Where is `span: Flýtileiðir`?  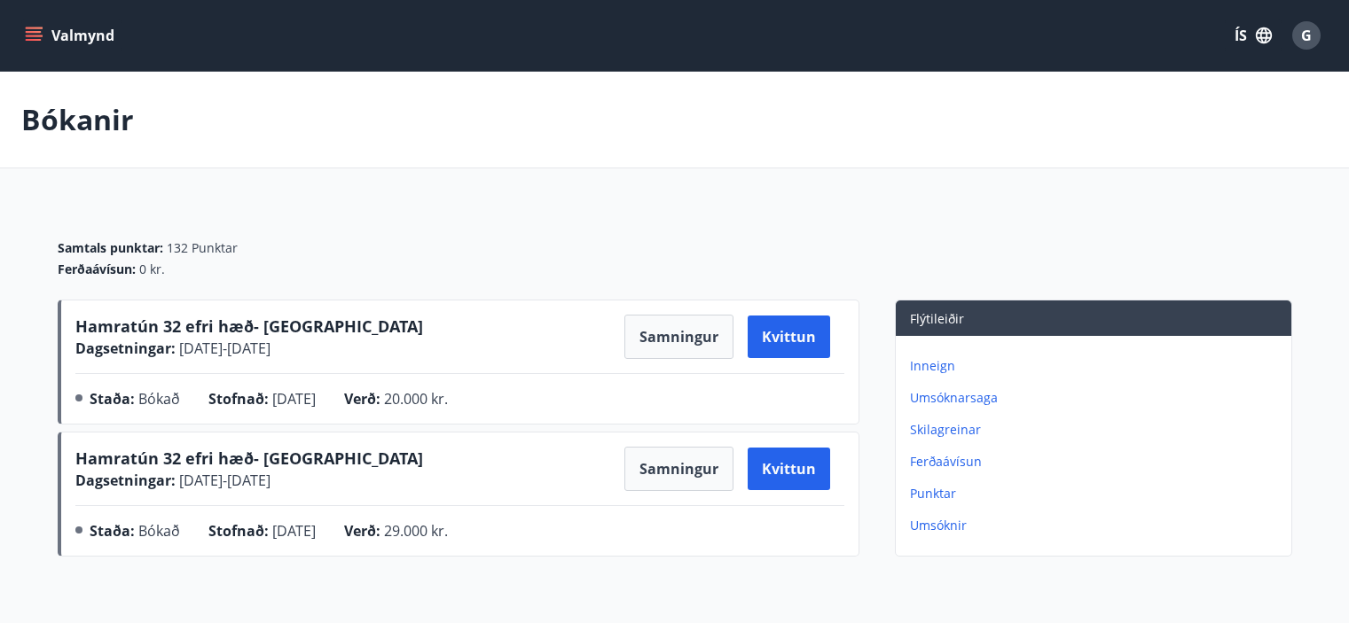
span: Flýtileiðir is located at coordinates (936, 318).